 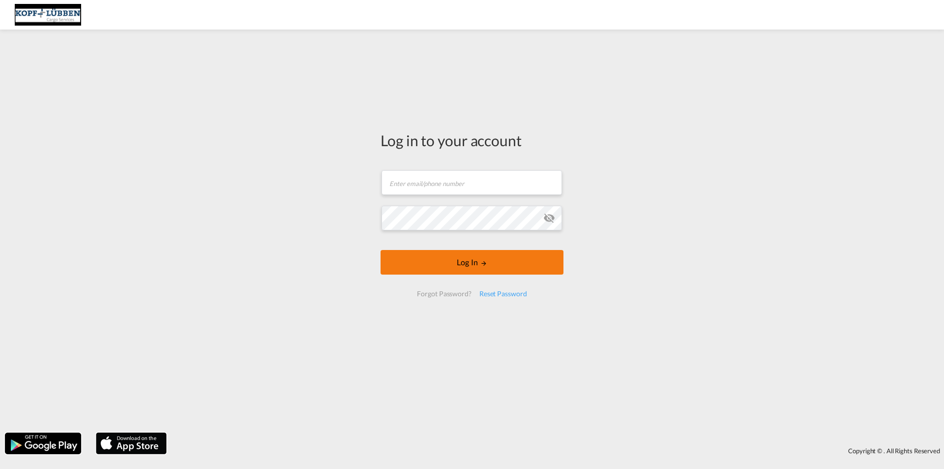 I want to click on div: Forgot Password?, so click(x=444, y=294).